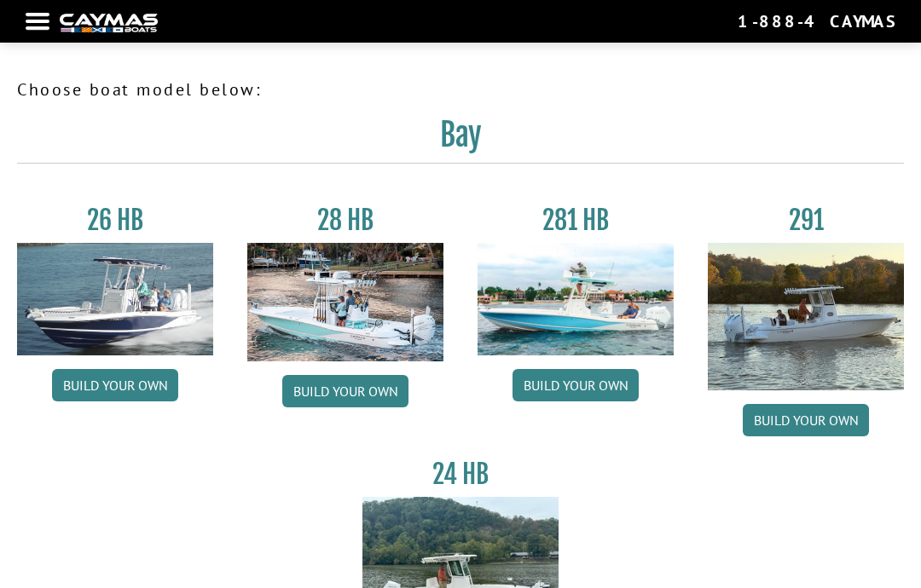 Image resolution: width=921 pixels, height=588 pixels. I want to click on h2: Bay, so click(460, 140).